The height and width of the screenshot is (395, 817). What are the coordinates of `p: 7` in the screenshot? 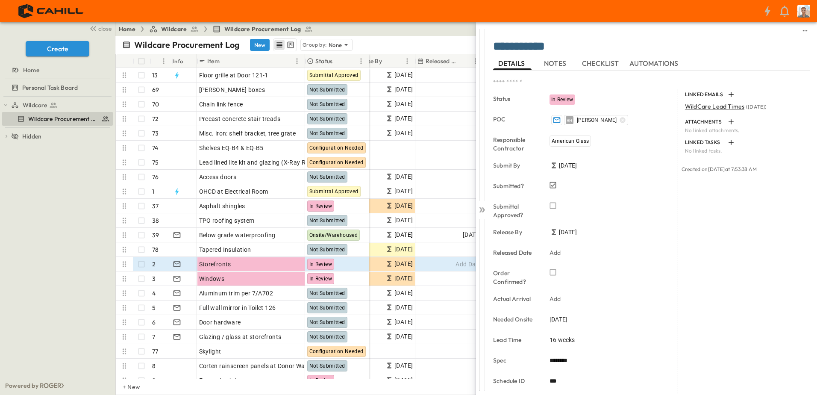 It's located at (153, 337).